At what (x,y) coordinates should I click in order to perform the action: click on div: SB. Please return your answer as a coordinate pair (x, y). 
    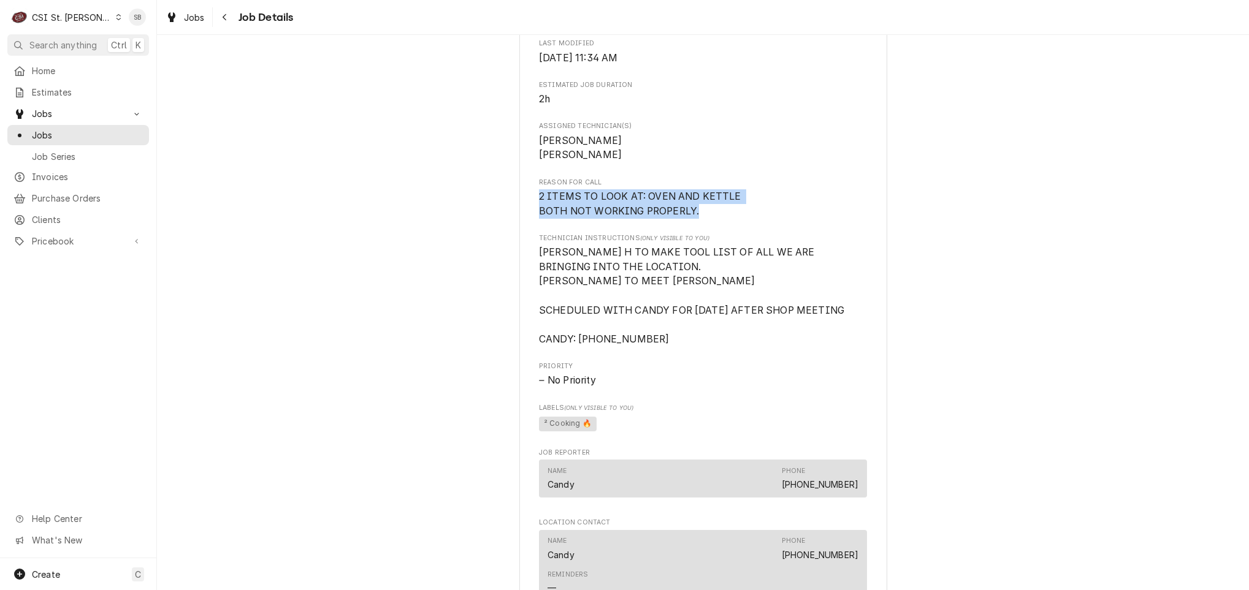
    Looking at the image, I should click on (137, 17).